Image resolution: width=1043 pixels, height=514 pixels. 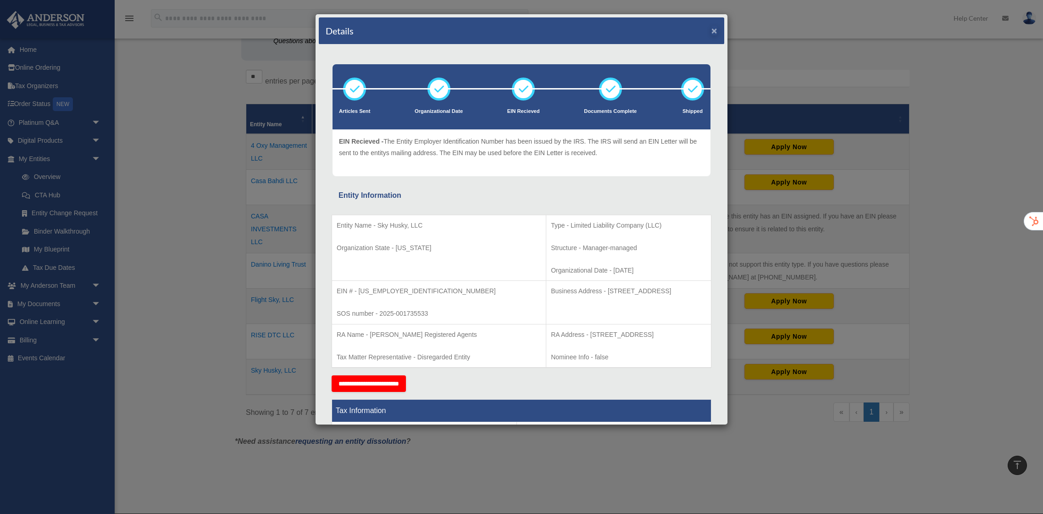 What do you see at coordinates (340, 31) in the screenshot?
I see `h4: Details` at bounding box center [340, 31].